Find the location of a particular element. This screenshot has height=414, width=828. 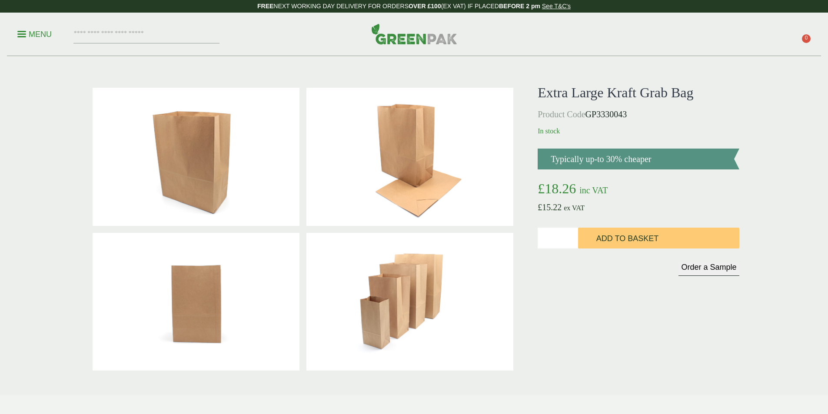

img: Kraft Grab Bags Group Shot is located at coordinates (410, 302).